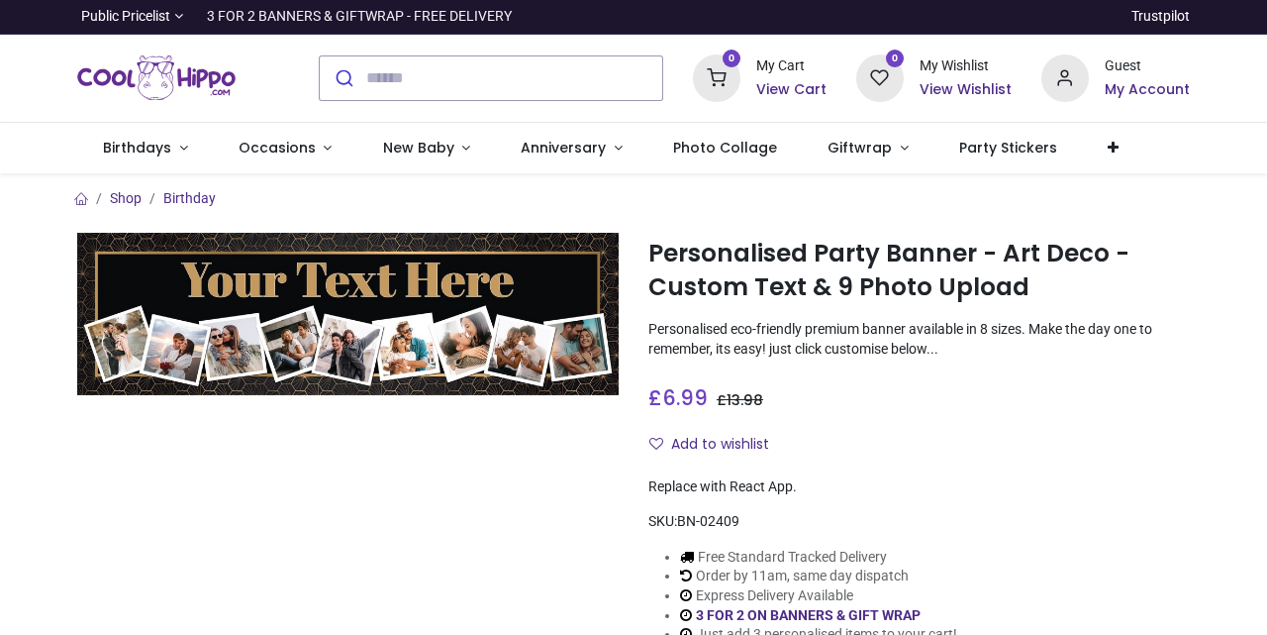 Image resolution: width=1267 pixels, height=635 pixels. Describe the element at coordinates (656, 444) in the screenshot. I see `i: Add to wishlist` at that location.